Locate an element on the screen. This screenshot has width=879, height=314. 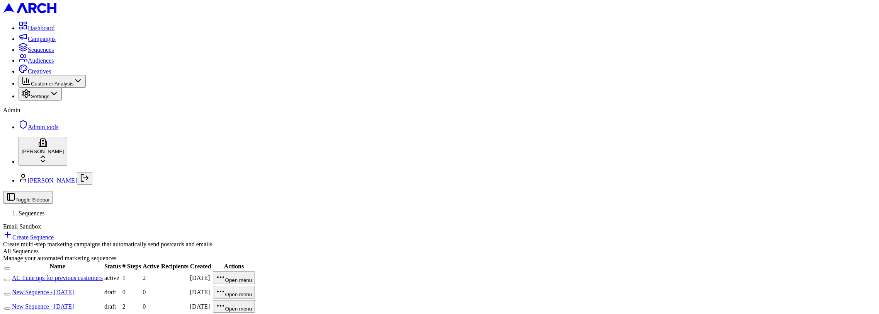
div: All Sequences is located at coordinates (440, 251).